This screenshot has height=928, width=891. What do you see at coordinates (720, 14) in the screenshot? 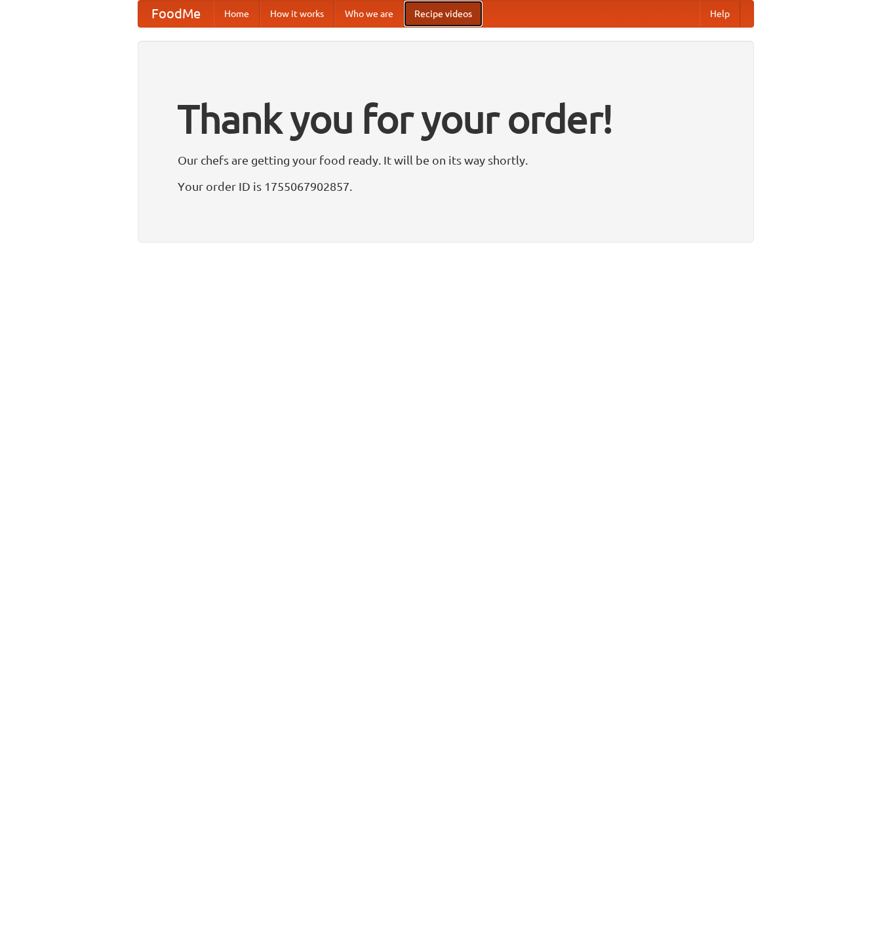
I see `a: Help` at bounding box center [720, 14].